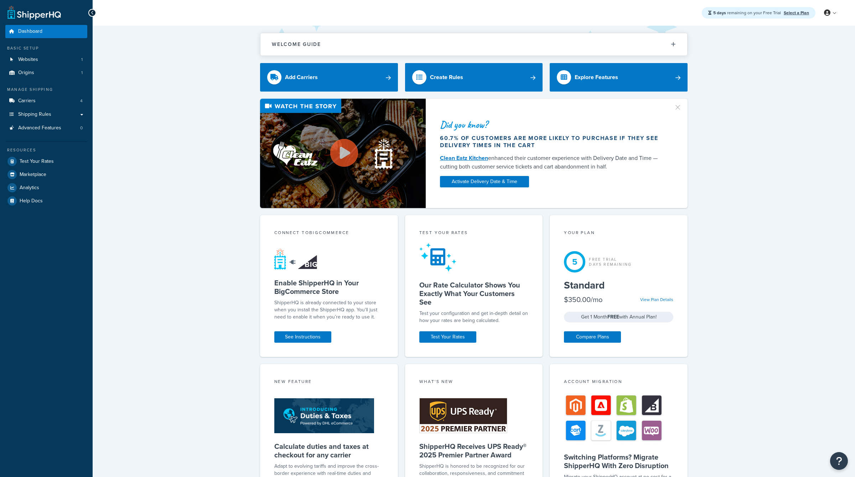 The image size is (855, 477). Describe the element at coordinates (26, 73) in the screenshot. I see `span: Origins` at that location.